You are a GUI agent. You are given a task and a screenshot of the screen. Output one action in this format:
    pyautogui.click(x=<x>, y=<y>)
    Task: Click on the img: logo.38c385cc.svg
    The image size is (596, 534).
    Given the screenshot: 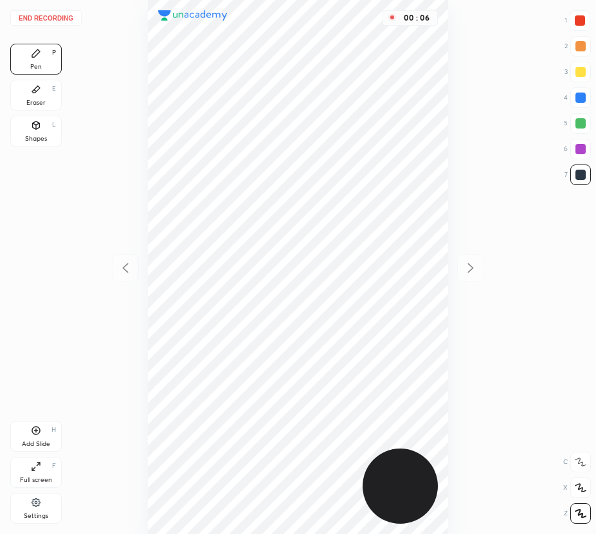 What is the action you would take?
    pyautogui.click(x=193, y=15)
    